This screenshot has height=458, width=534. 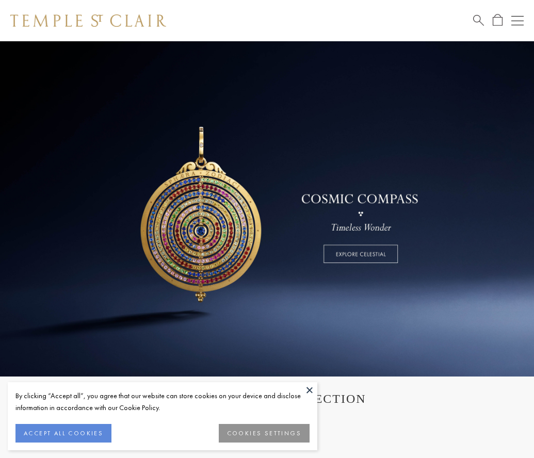 I want to click on button: ACCEPT ALL COOKIES, so click(x=63, y=433).